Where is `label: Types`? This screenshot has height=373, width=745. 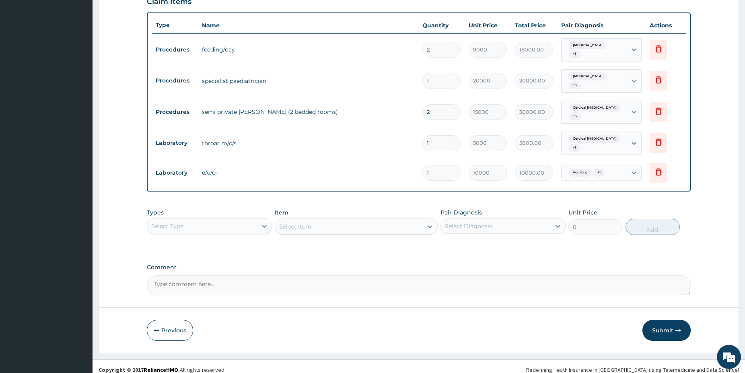
label: Types is located at coordinates (155, 212).